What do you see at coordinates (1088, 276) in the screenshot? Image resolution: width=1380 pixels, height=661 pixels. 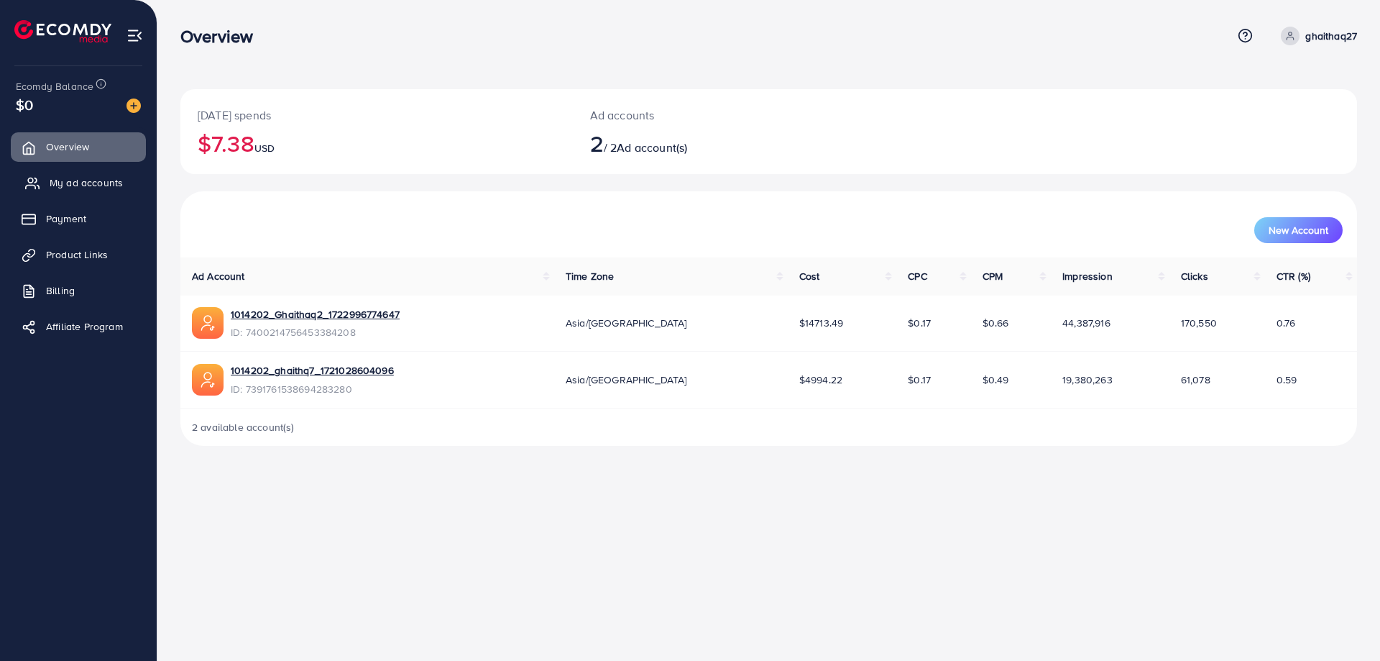 I see `span: Impression` at bounding box center [1088, 276].